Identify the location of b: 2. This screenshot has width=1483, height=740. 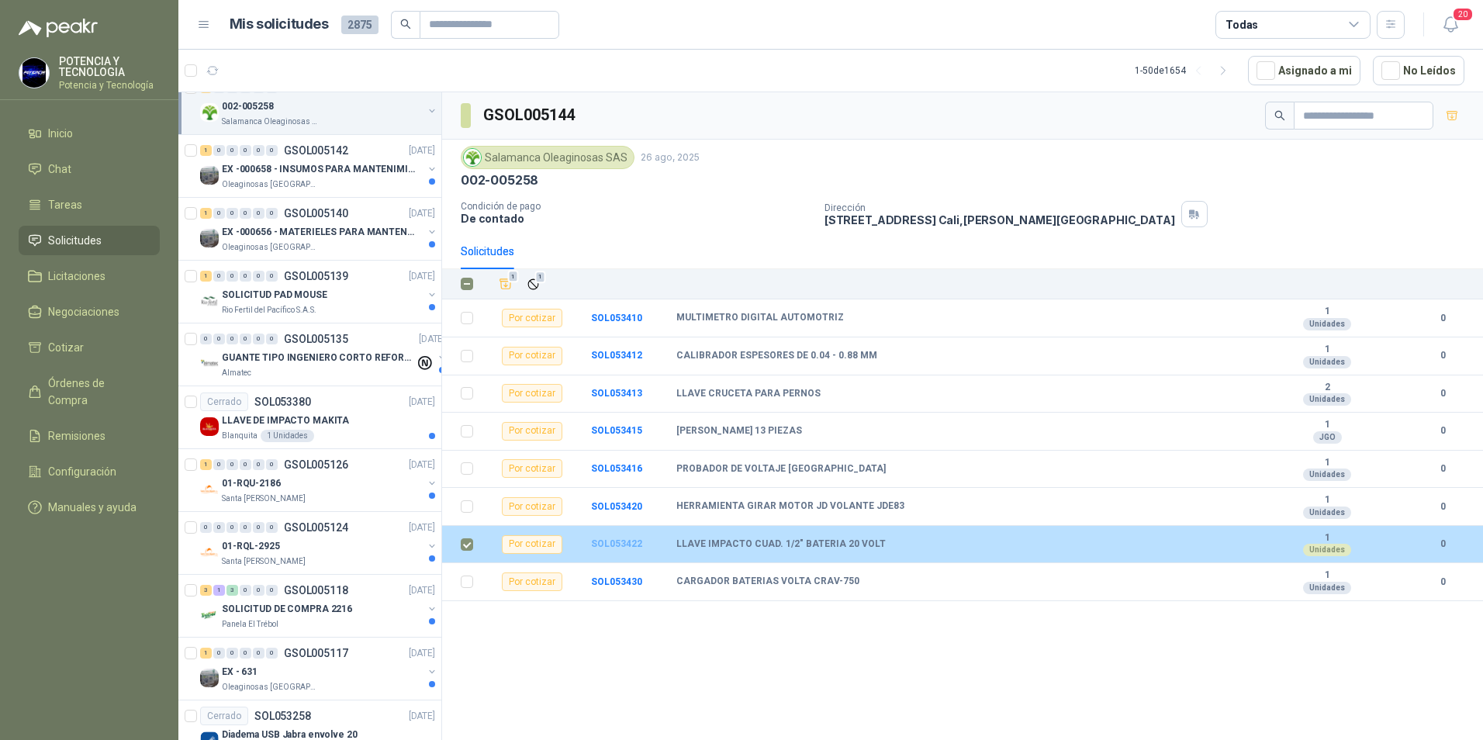
(1327, 388).